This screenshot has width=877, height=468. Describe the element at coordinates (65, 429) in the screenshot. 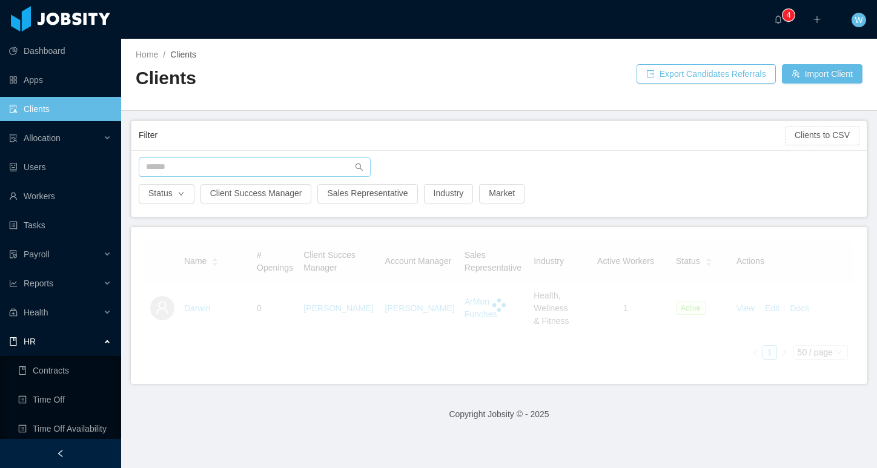

I see `a: icon: profileTime Off Availability` at that location.